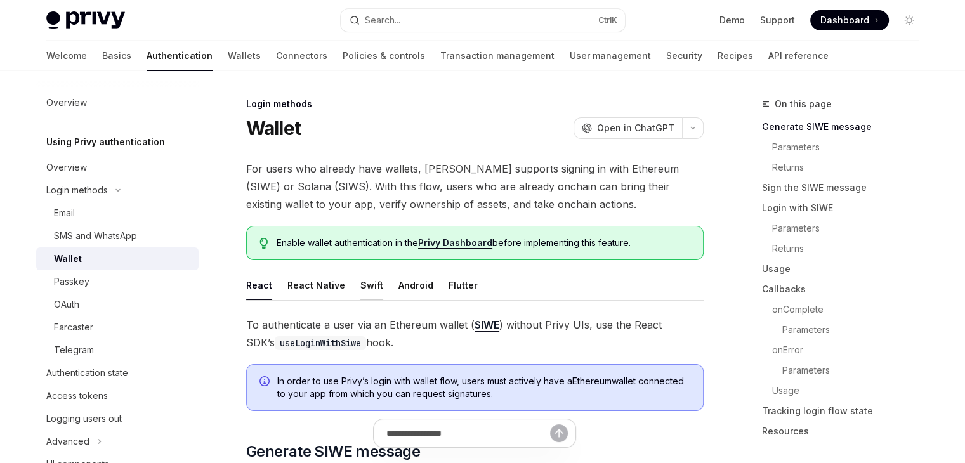  What do you see at coordinates (803, 104) in the screenshot?
I see `span: On this page` at bounding box center [803, 104].